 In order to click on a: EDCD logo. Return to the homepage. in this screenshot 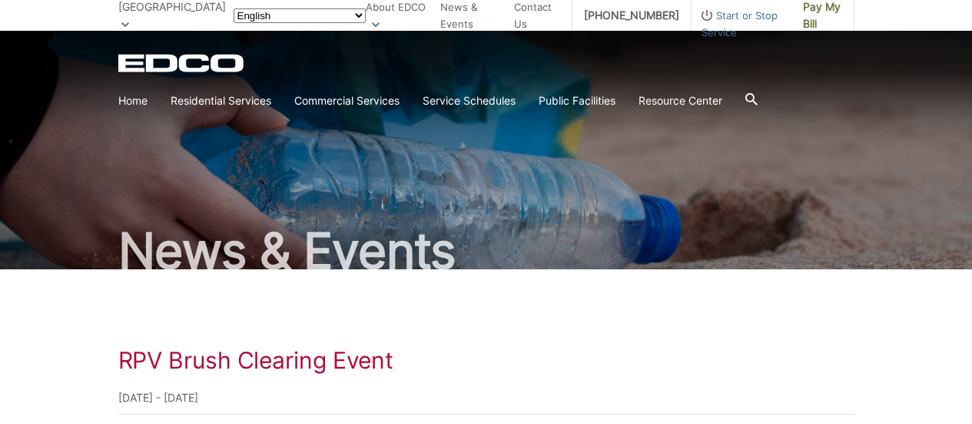, I will do `click(182, 63)`.